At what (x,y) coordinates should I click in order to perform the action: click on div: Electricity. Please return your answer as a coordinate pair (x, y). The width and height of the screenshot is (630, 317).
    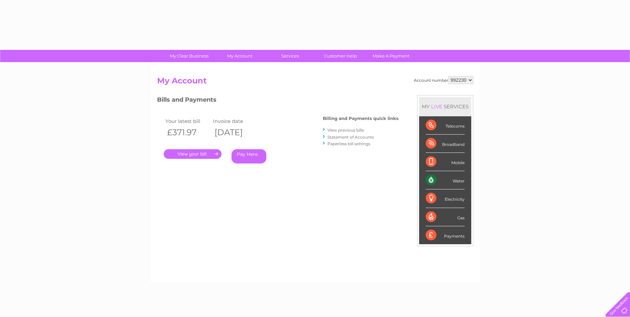
    Looking at the image, I should click on (445, 198).